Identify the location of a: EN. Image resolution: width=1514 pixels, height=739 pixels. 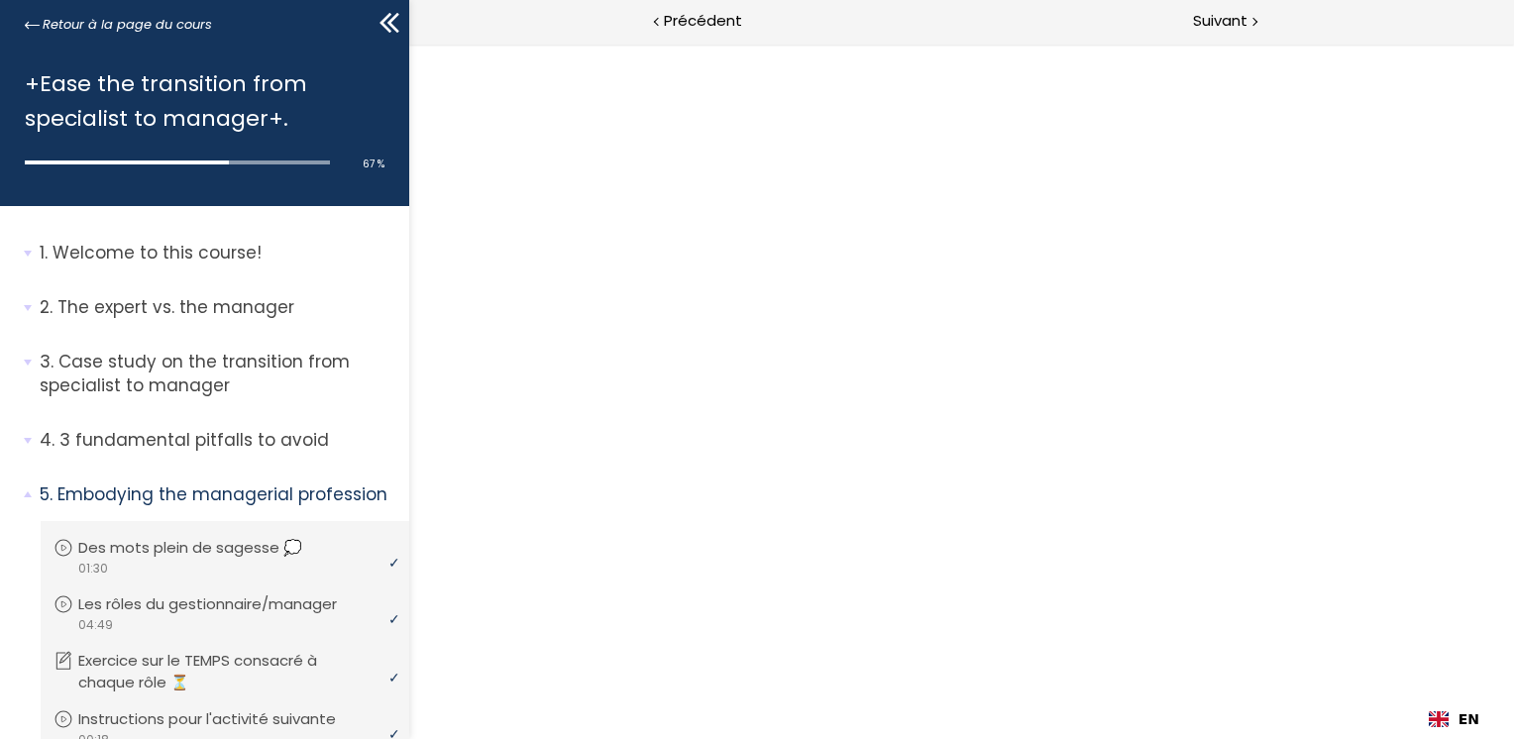
(1454, 720).